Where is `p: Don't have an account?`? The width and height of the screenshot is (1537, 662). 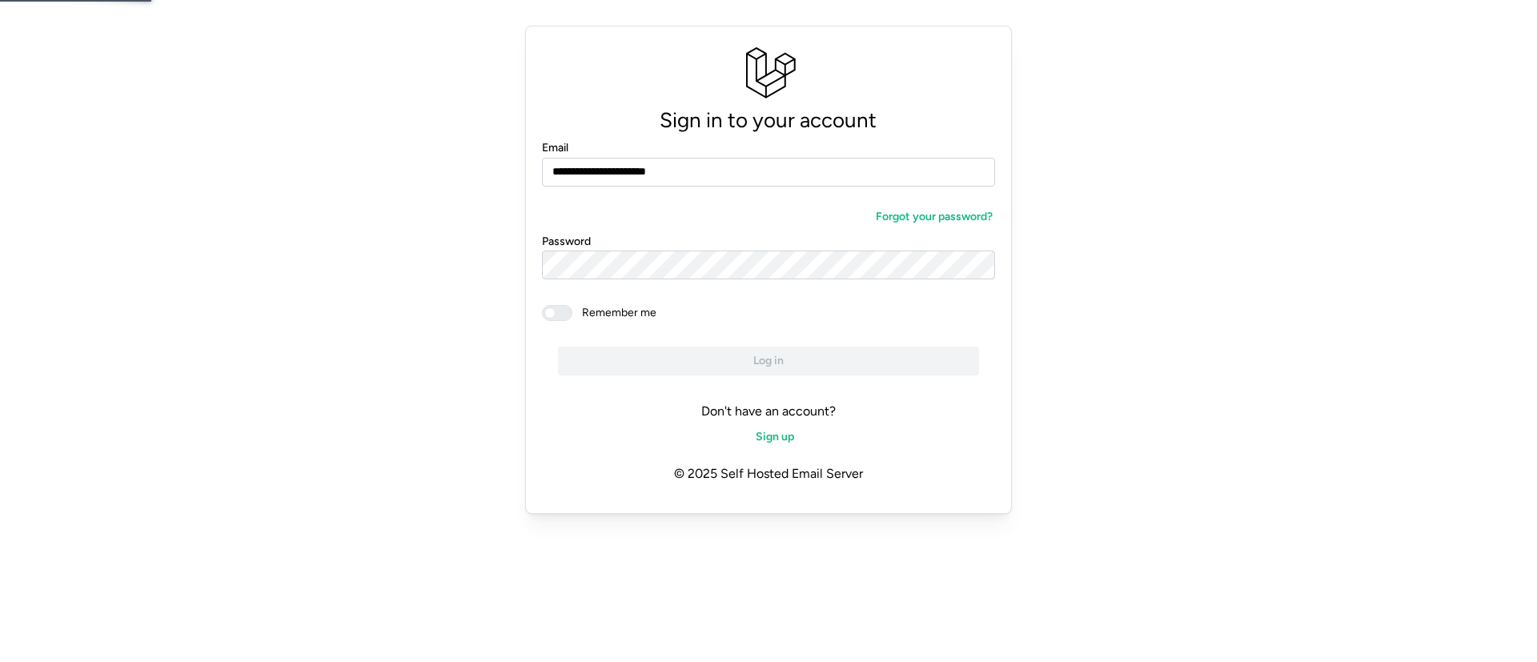 p: Don't have an account? is located at coordinates (768, 411).